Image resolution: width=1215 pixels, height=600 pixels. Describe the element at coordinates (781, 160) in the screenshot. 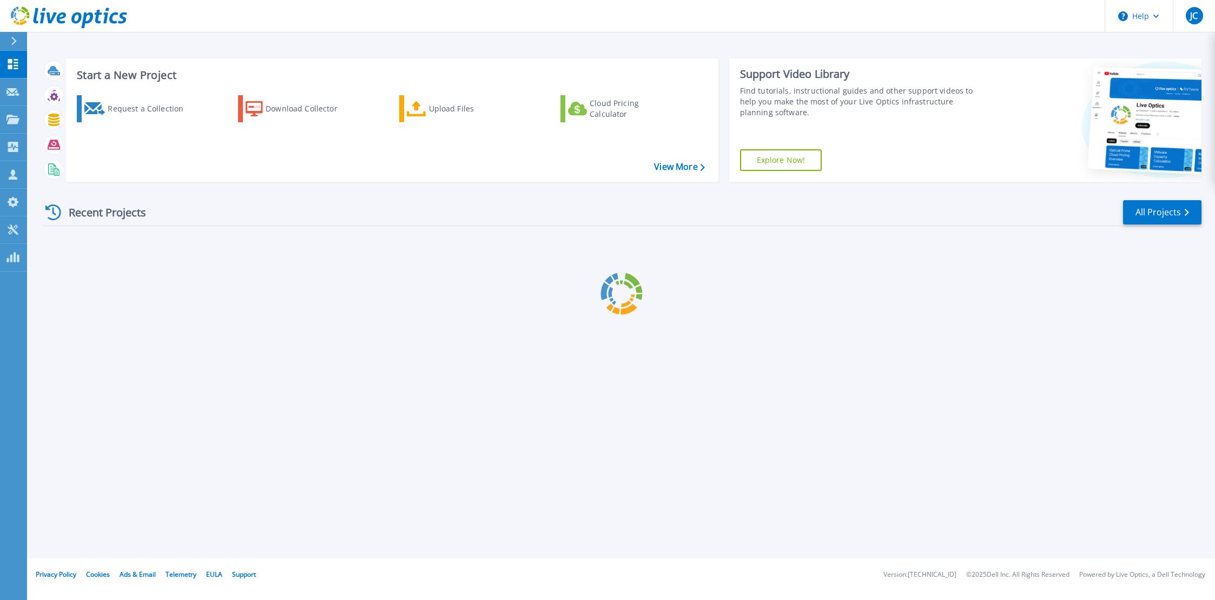

I see `a: Explore Now!` at that location.